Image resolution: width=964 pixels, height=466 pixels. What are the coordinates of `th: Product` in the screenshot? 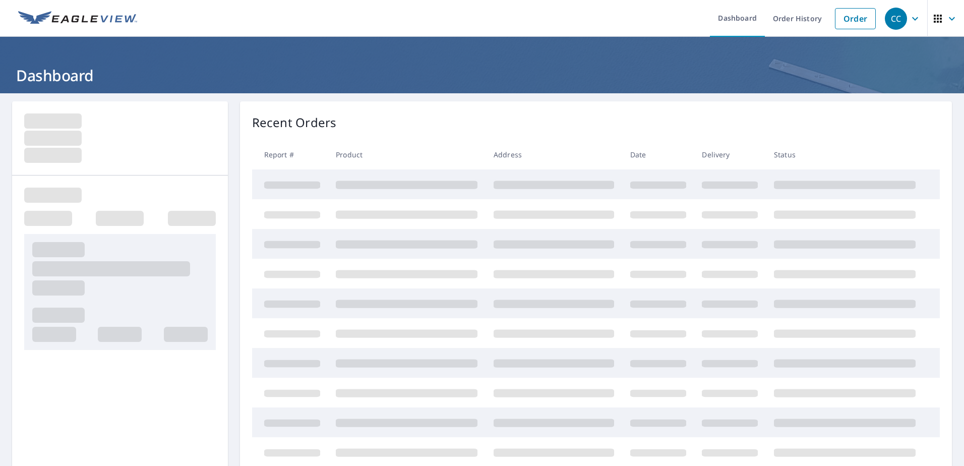 It's located at (406, 154).